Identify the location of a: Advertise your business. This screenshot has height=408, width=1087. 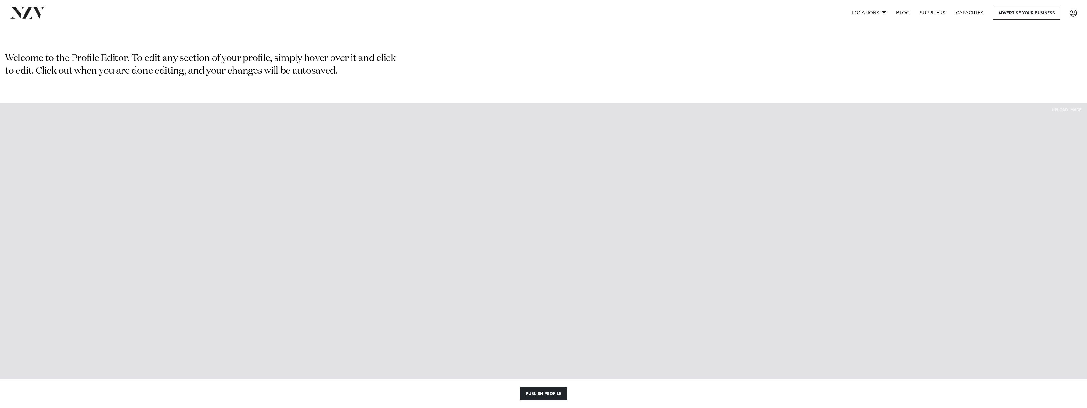
(1026, 13).